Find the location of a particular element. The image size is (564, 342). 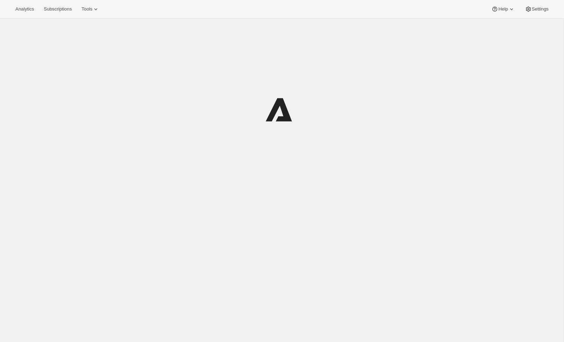

span: Settings is located at coordinates (540, 9).